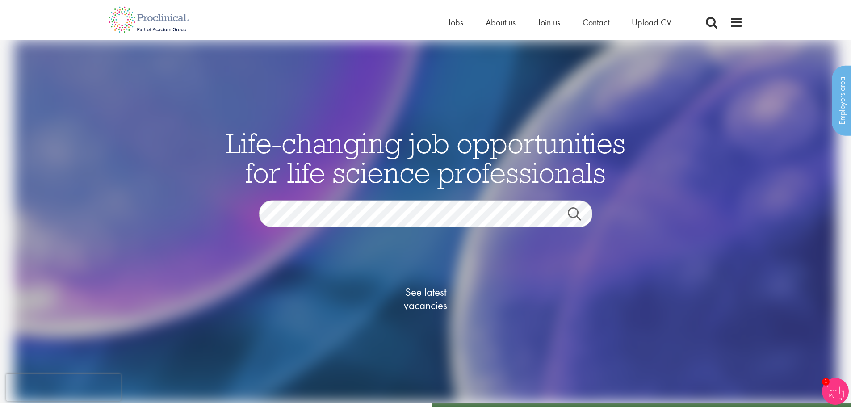 The image size is (851, 407). Describe the element at coordinates (835, 391) in the screenshot. I see `img: Chatbot` at that location.